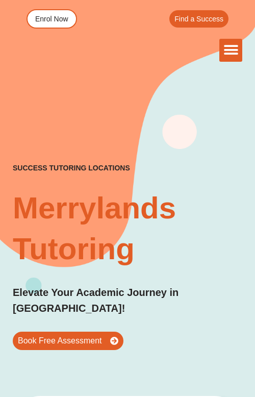 Image resolution: width=255 pixels, height=397 pixels. Describe the element at coordinates (72, 168) in the screenshot. I see `h2: success tutoring locations` at that location.